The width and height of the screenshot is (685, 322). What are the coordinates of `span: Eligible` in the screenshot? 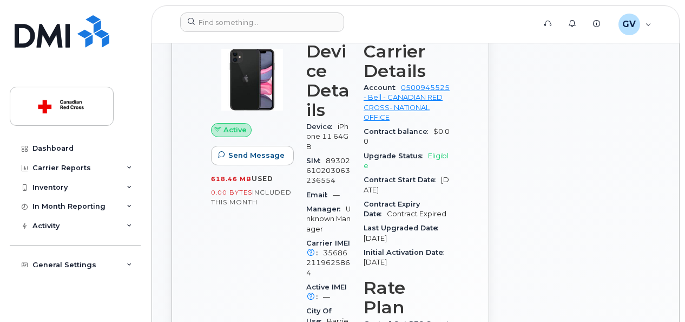 It's located at (406, 160).